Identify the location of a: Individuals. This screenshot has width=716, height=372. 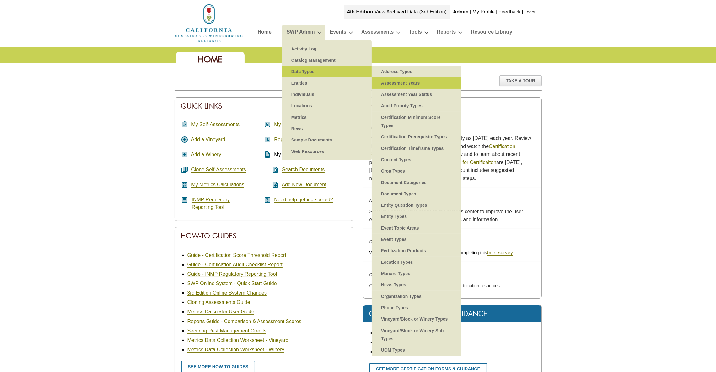
(327, 94).